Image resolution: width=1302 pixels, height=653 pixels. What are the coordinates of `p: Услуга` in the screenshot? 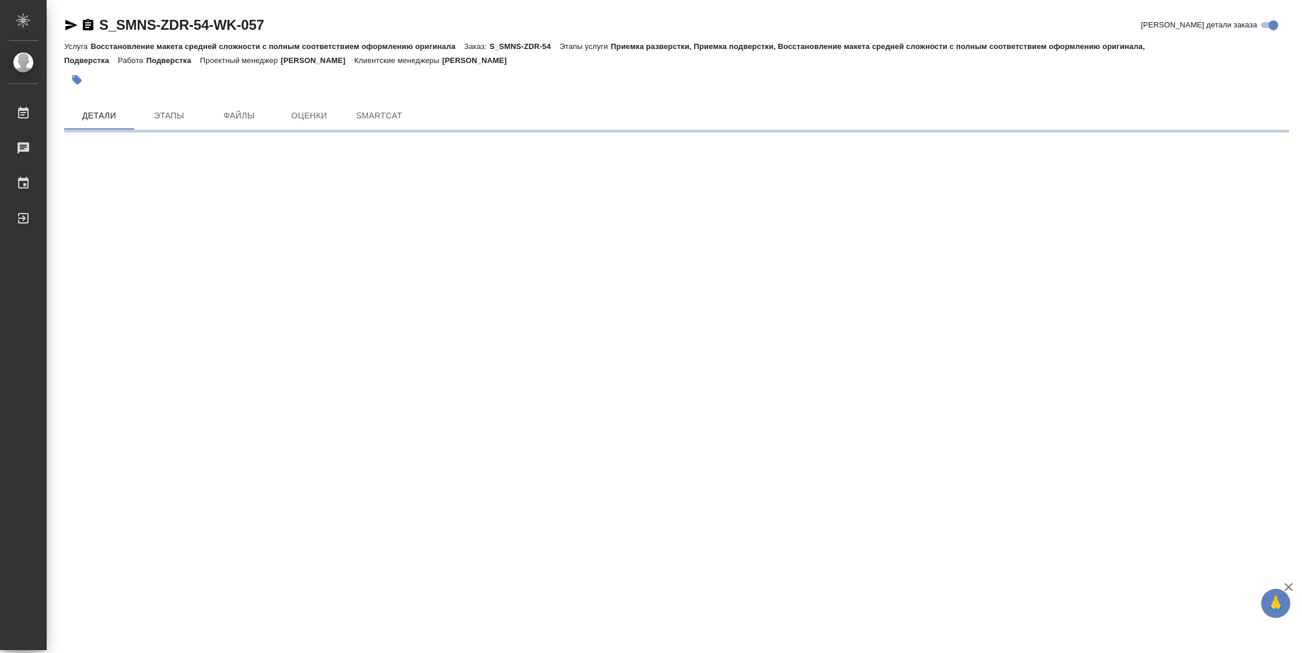 It's located at (77, 46).